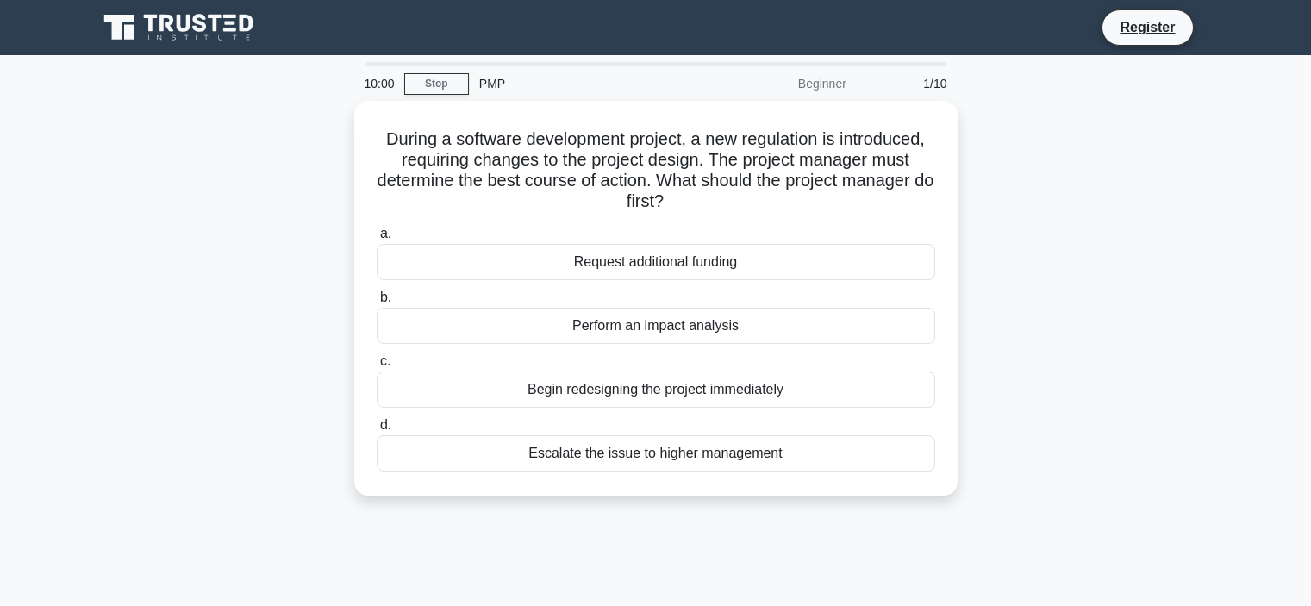  What do you see at coordinates (656, 326) in the screenshot?
I see `div: Perform an impact analysis` at bounding box center [656, 326].